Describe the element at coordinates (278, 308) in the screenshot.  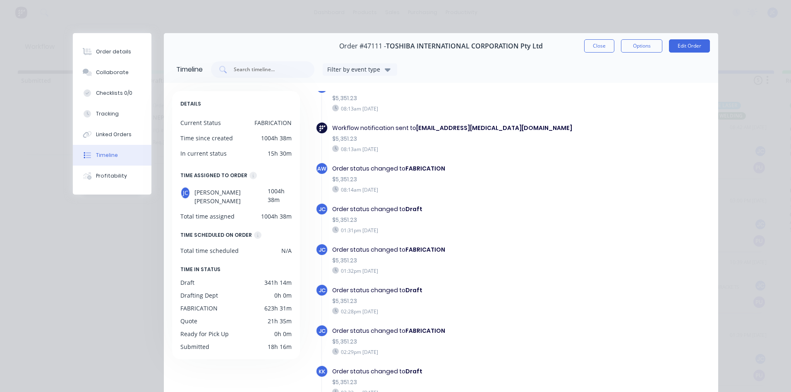
I see `div: 623h 31m` at that location.